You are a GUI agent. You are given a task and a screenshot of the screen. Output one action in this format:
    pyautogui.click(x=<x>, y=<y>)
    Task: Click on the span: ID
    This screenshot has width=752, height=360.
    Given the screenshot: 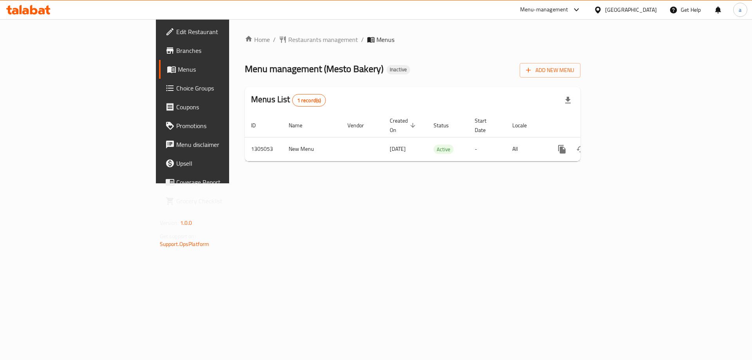 What is the action you would take?
    pyautogui.click(x=259, y=125)
    